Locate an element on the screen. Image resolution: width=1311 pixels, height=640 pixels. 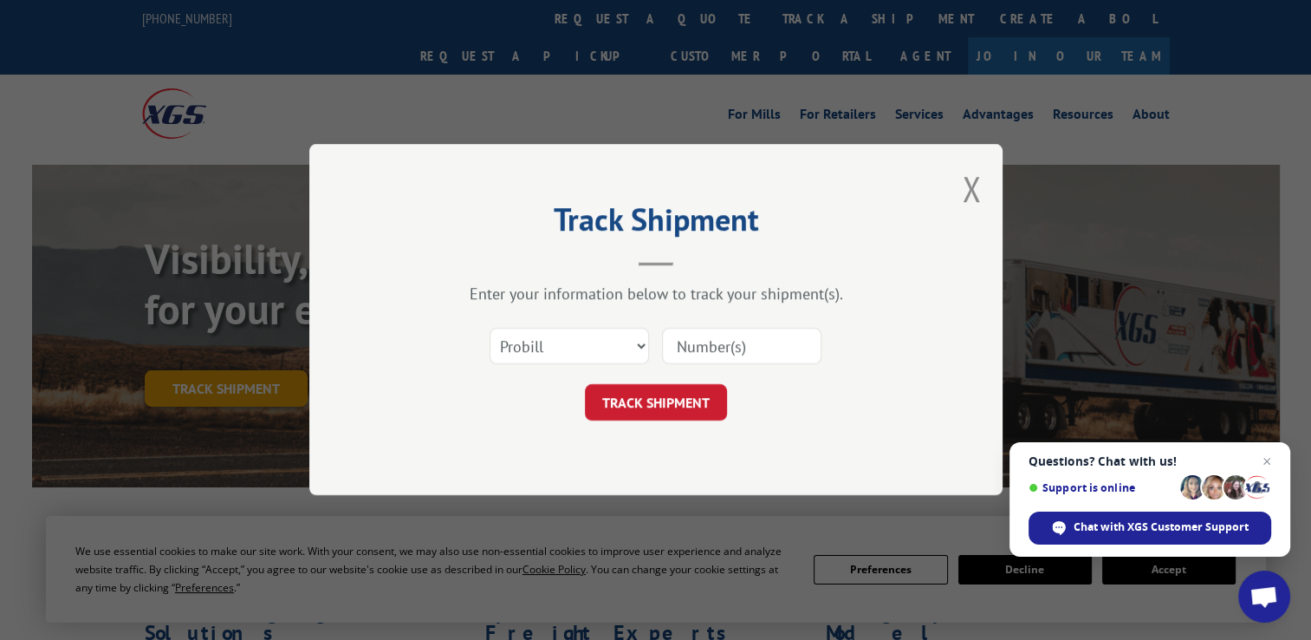
span: Chat with XGS Customer Support is located at coordinates (1161, 527).